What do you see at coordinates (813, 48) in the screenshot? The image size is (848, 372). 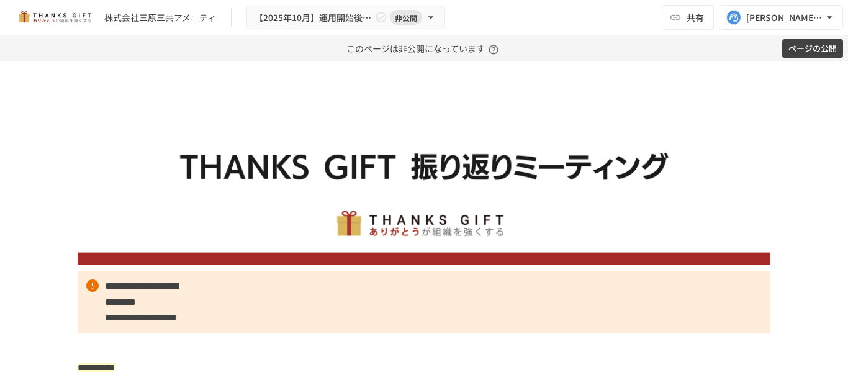 I see `button: ページの公開` at bounding box center [813, 48].